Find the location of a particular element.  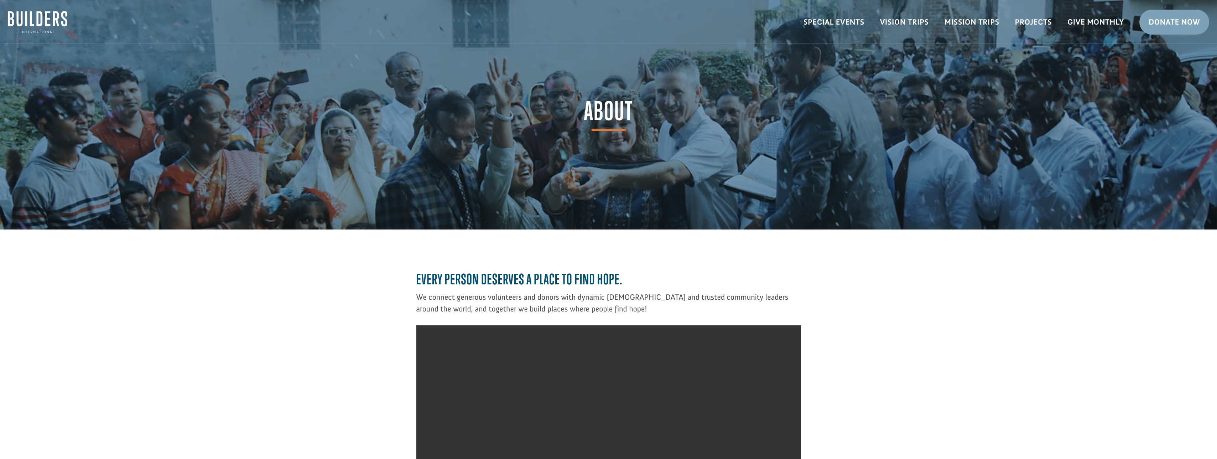

span: About is located at coordinates (609, 114).